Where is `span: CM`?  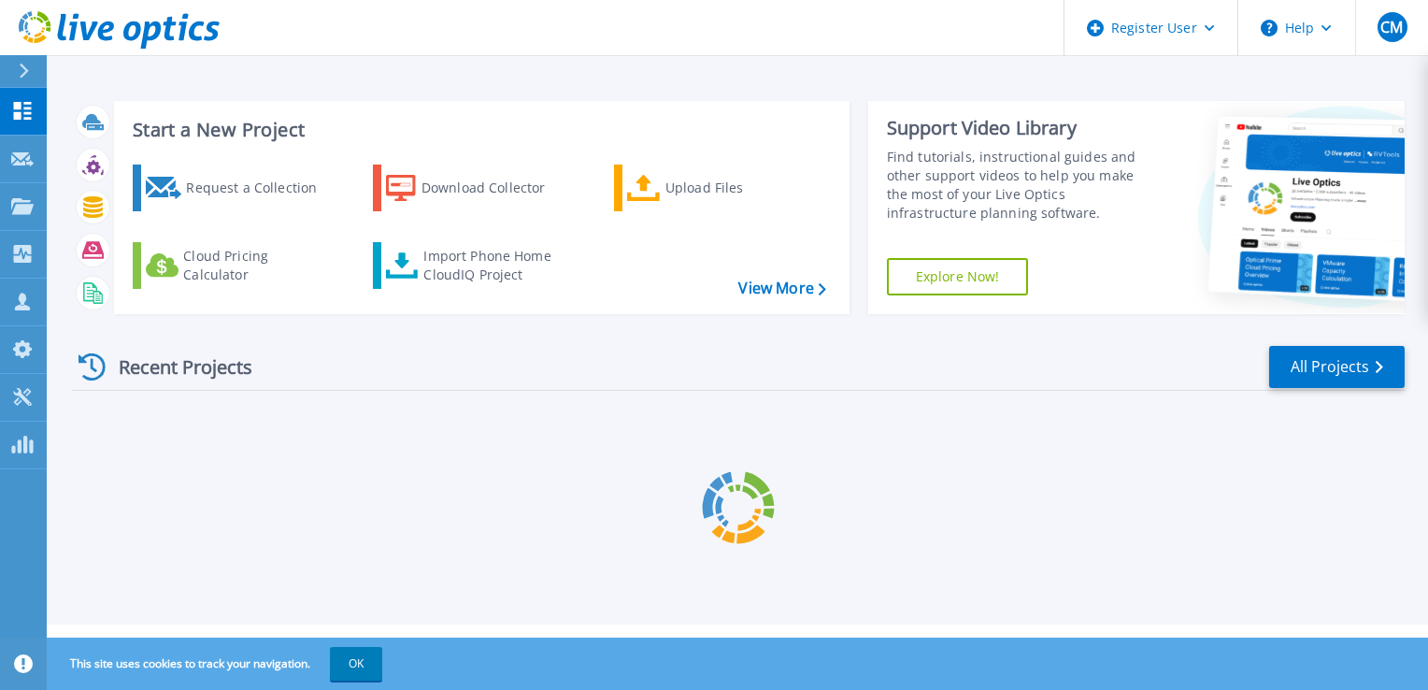 span: CM is located at coordinates (1392, 27).